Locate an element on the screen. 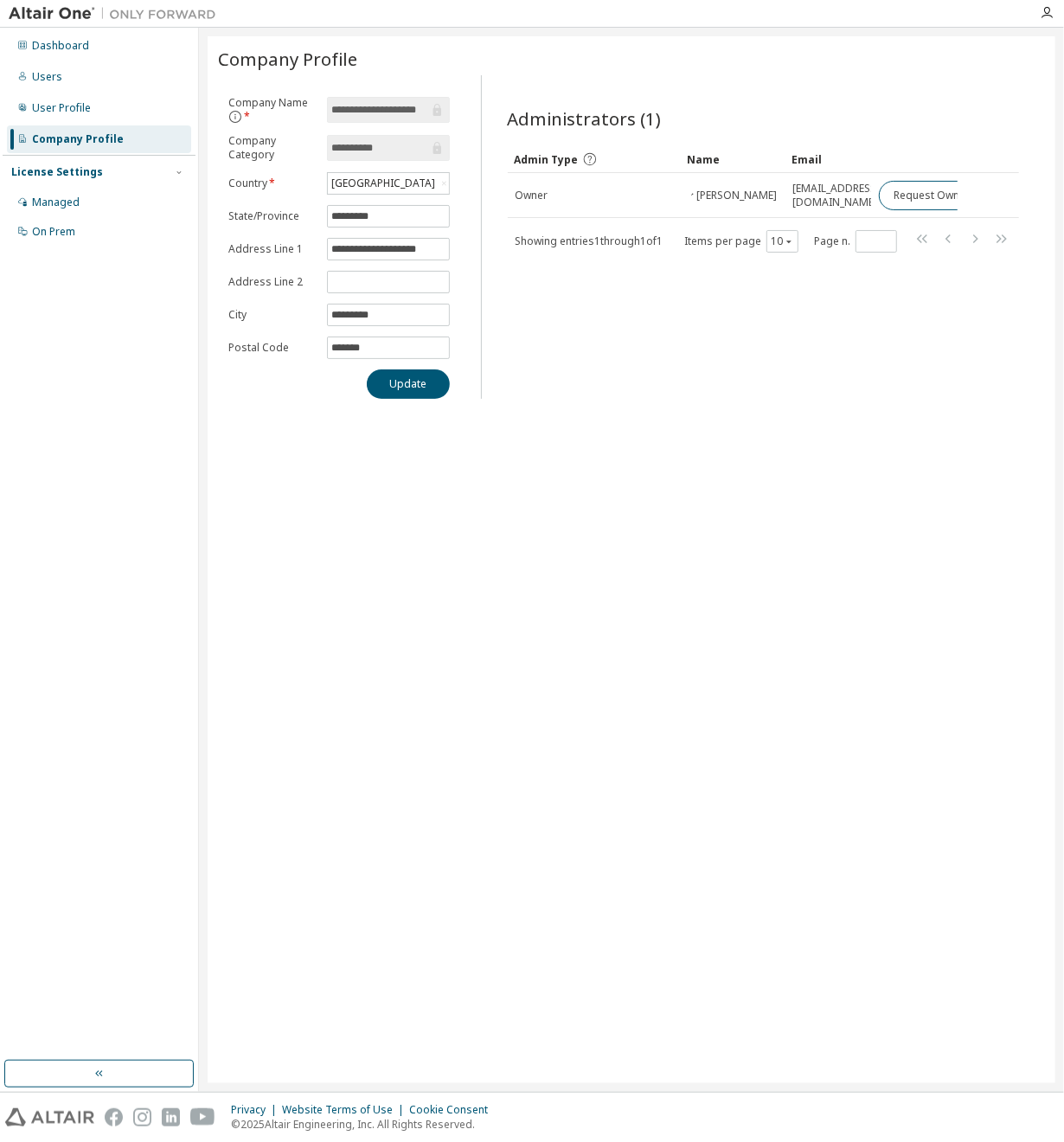  div: Company Profile is located at coordinates (78, 140).